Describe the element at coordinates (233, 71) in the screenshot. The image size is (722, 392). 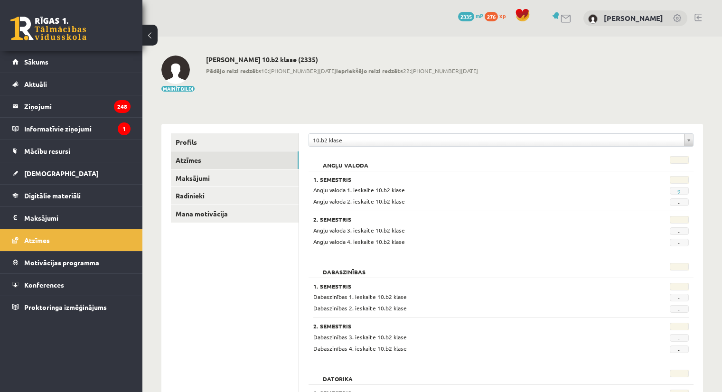
I see `b: Pēdējo reizi redzēts` at that location.